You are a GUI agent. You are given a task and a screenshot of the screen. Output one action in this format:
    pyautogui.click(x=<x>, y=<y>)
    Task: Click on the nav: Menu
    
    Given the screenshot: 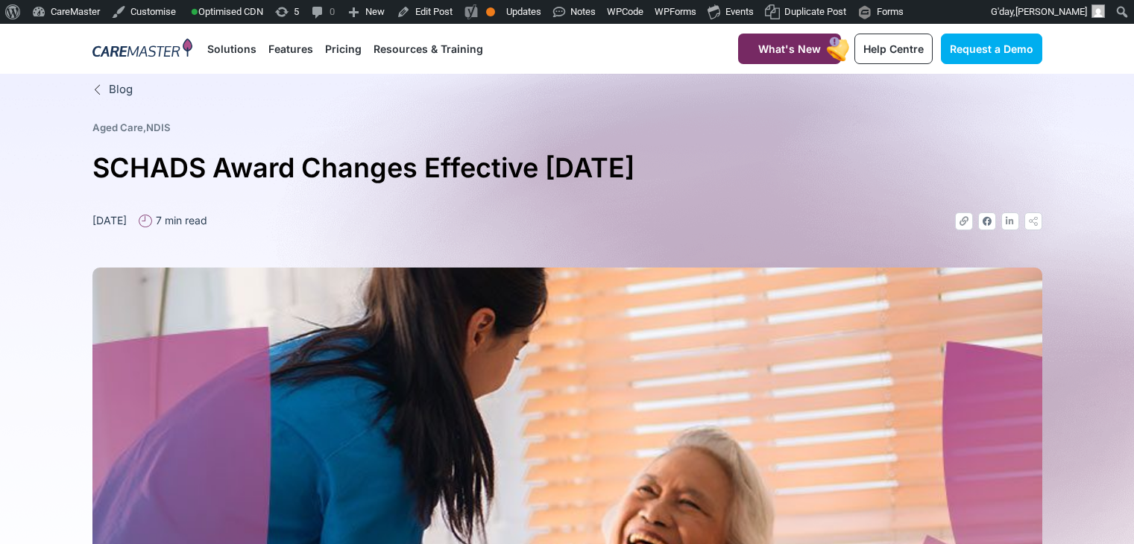 What is the action you would take?
    pyautogui.click(x=454, y=48)
    